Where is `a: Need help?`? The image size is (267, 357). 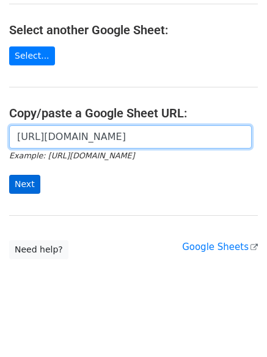
a: Need help? is located at coordinates (38, 249).